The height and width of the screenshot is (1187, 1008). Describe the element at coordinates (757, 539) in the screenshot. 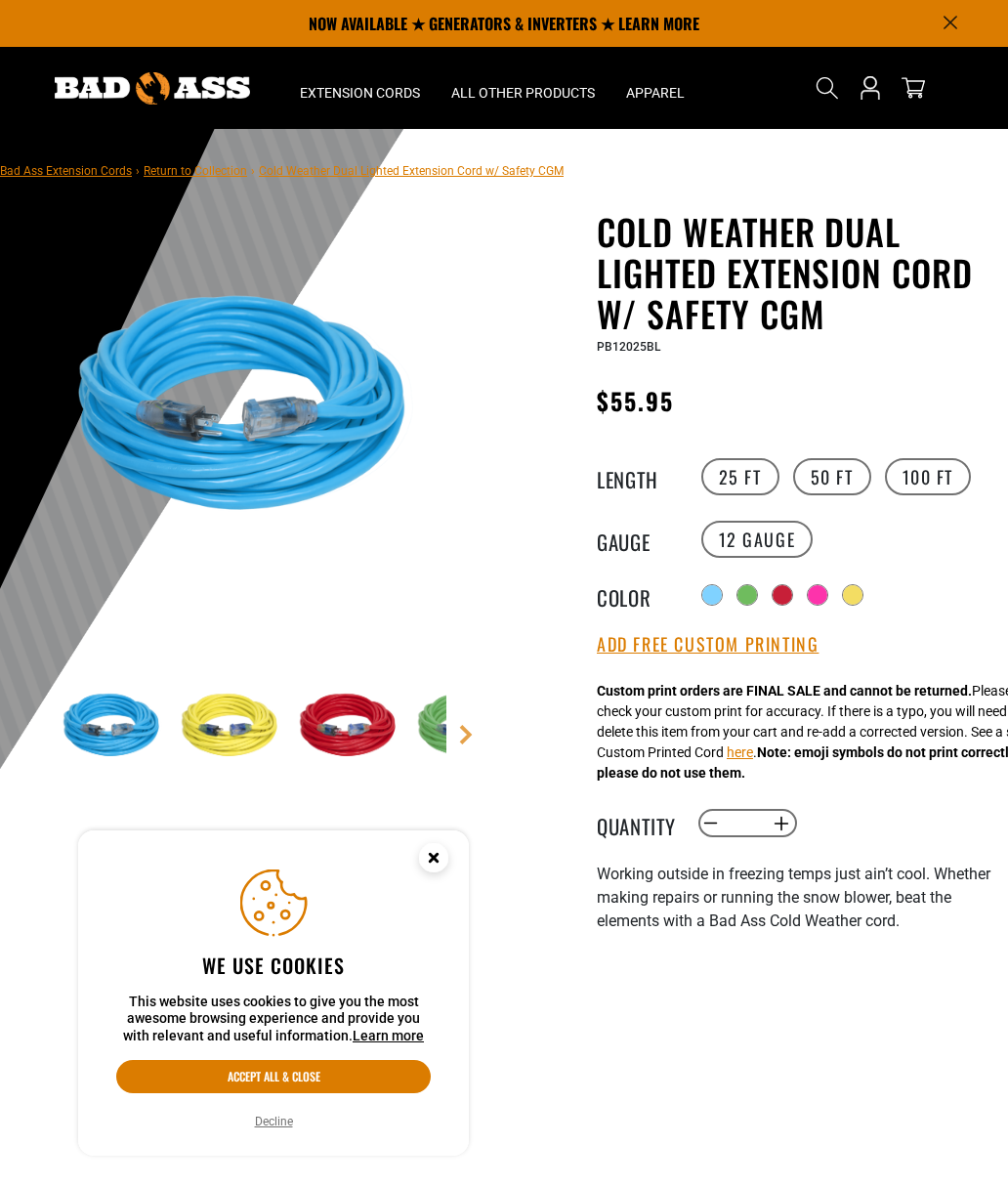

I see `label: 12 Gauge` at that location.